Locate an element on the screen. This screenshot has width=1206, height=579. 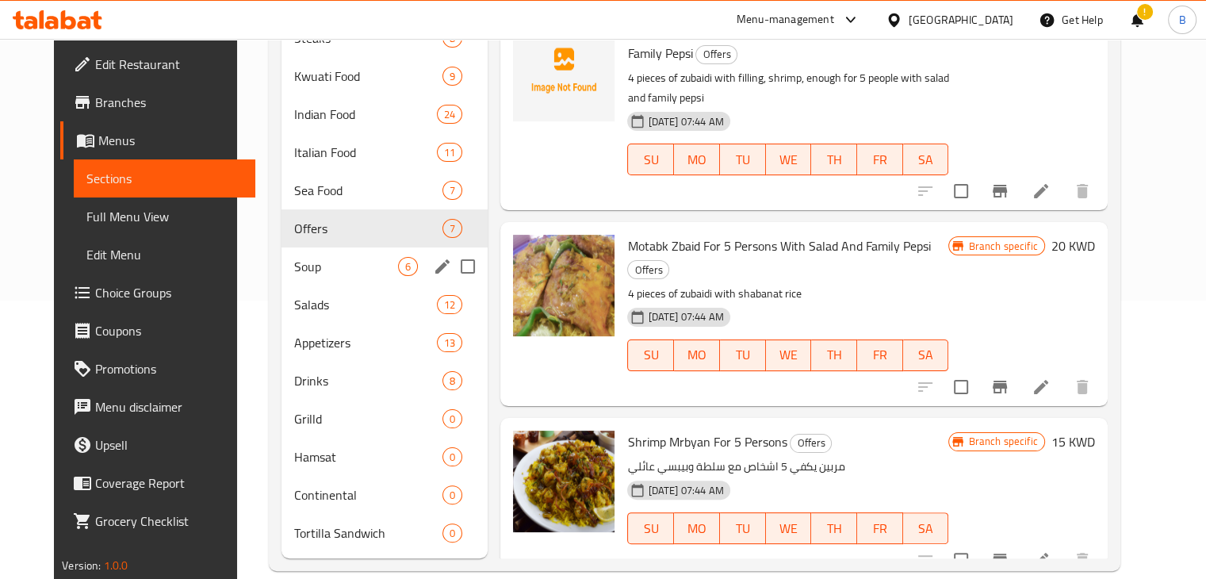
span: Offers is located at coordinates (648, 270).